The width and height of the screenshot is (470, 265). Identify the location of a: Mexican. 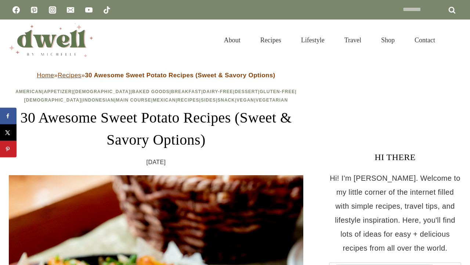
(164, 100).